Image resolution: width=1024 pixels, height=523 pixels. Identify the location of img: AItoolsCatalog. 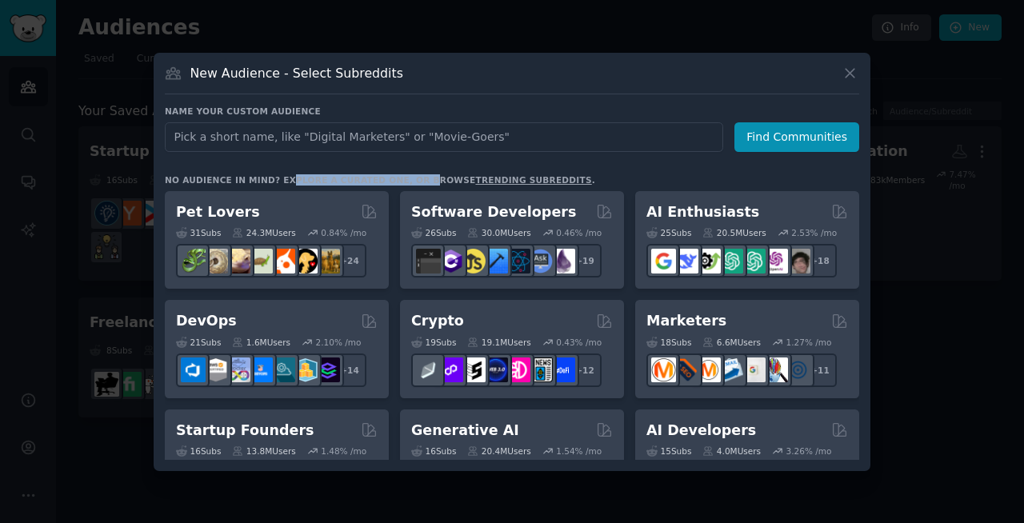
(708, 261).